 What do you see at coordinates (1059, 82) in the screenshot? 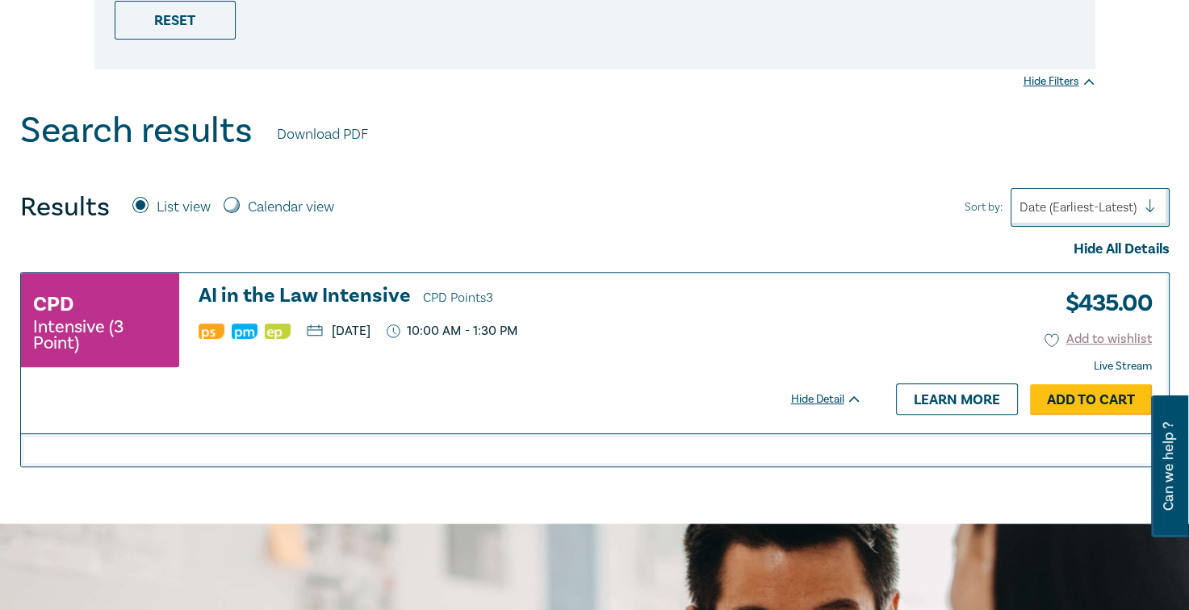
I see `div: Hide Filters` at bounding box center [1059, 82].